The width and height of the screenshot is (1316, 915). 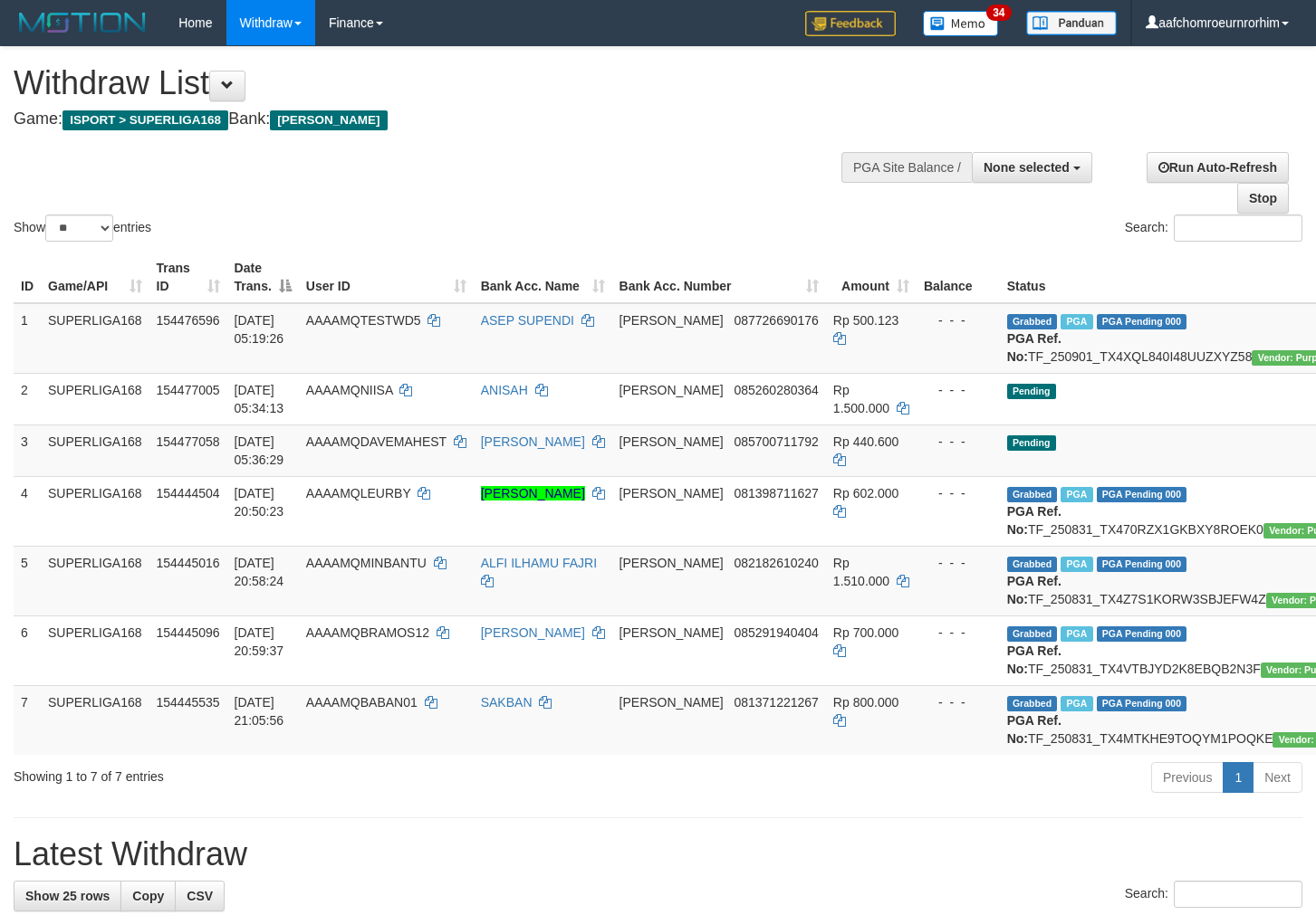 What do you see at coordinates (189, 633) in the screenshot?
I see `span: 154445096` at bounding box center [189, 633].